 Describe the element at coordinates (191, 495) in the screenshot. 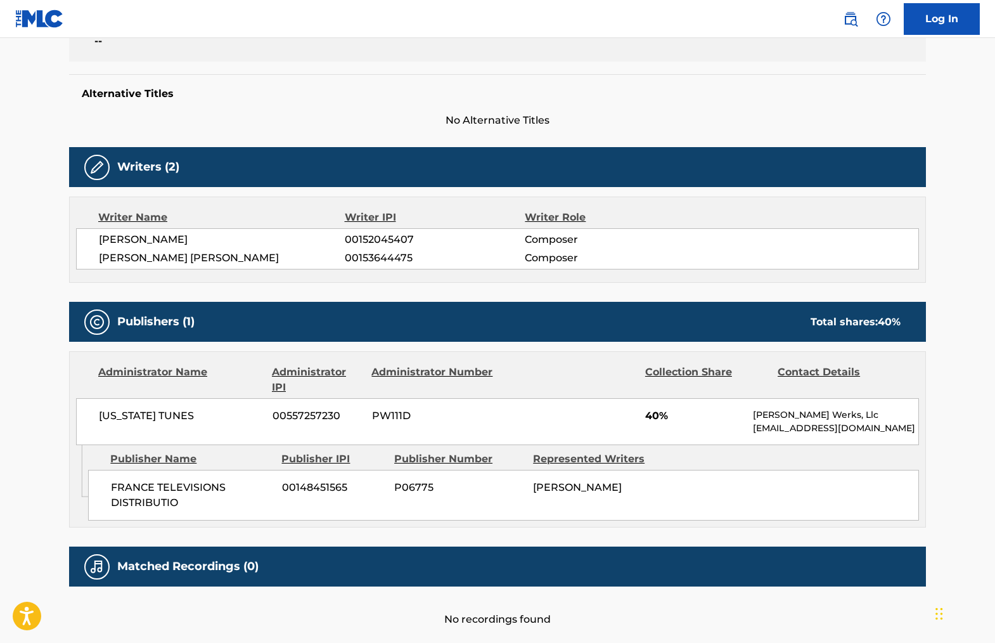

I see `span: FRANCE TELEVISIONS DISTRIBUTIO` at that location.